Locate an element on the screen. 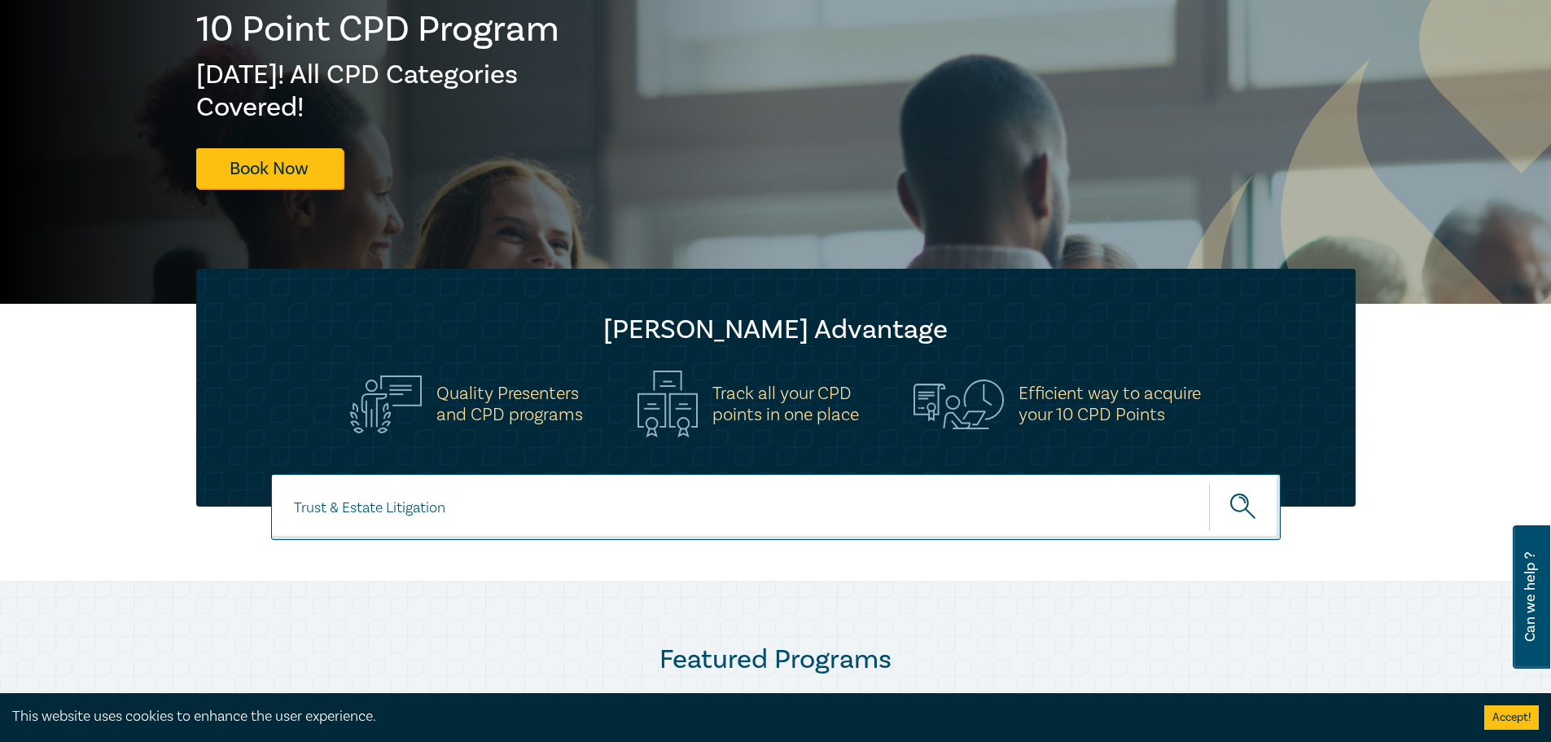 This screenshot has width=1551, height=742. img: Quality Presenters<br>and CPD programs is located at coordinates (386, 404).